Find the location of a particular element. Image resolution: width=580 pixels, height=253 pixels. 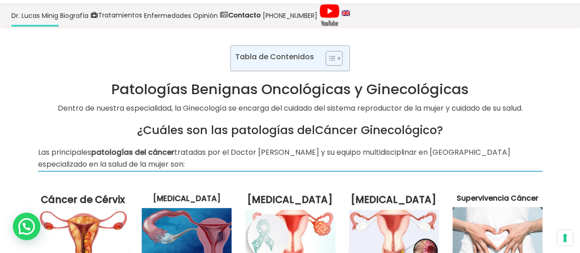

h1: Patologías Benignas Oncológicas y Ginecológicas is located at coordinates (290, 89).